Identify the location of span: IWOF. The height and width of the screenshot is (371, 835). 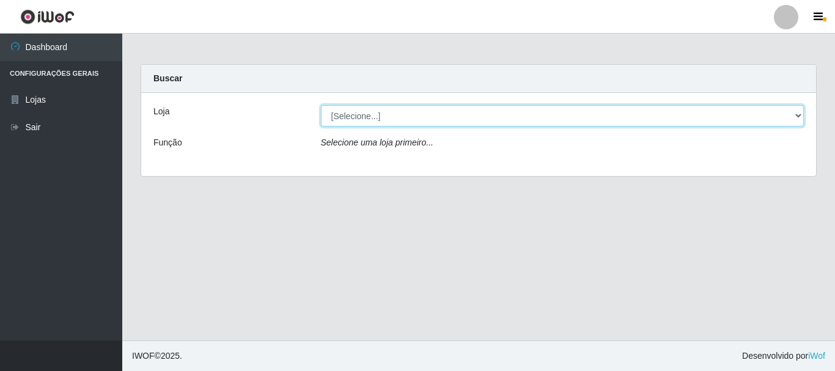
(143, 356).